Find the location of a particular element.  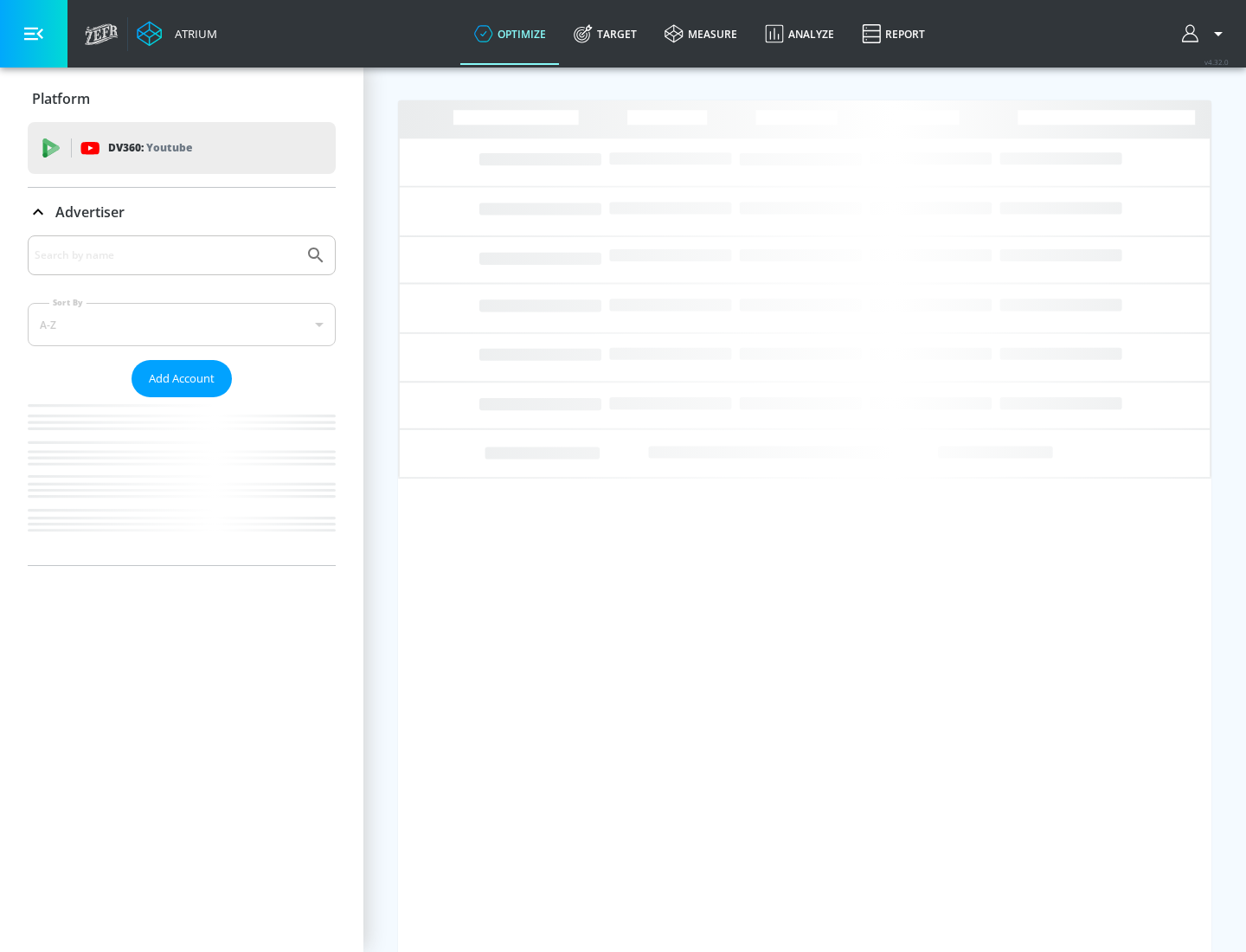

div: DV360: Youtube is located at coordinates (182, 148).